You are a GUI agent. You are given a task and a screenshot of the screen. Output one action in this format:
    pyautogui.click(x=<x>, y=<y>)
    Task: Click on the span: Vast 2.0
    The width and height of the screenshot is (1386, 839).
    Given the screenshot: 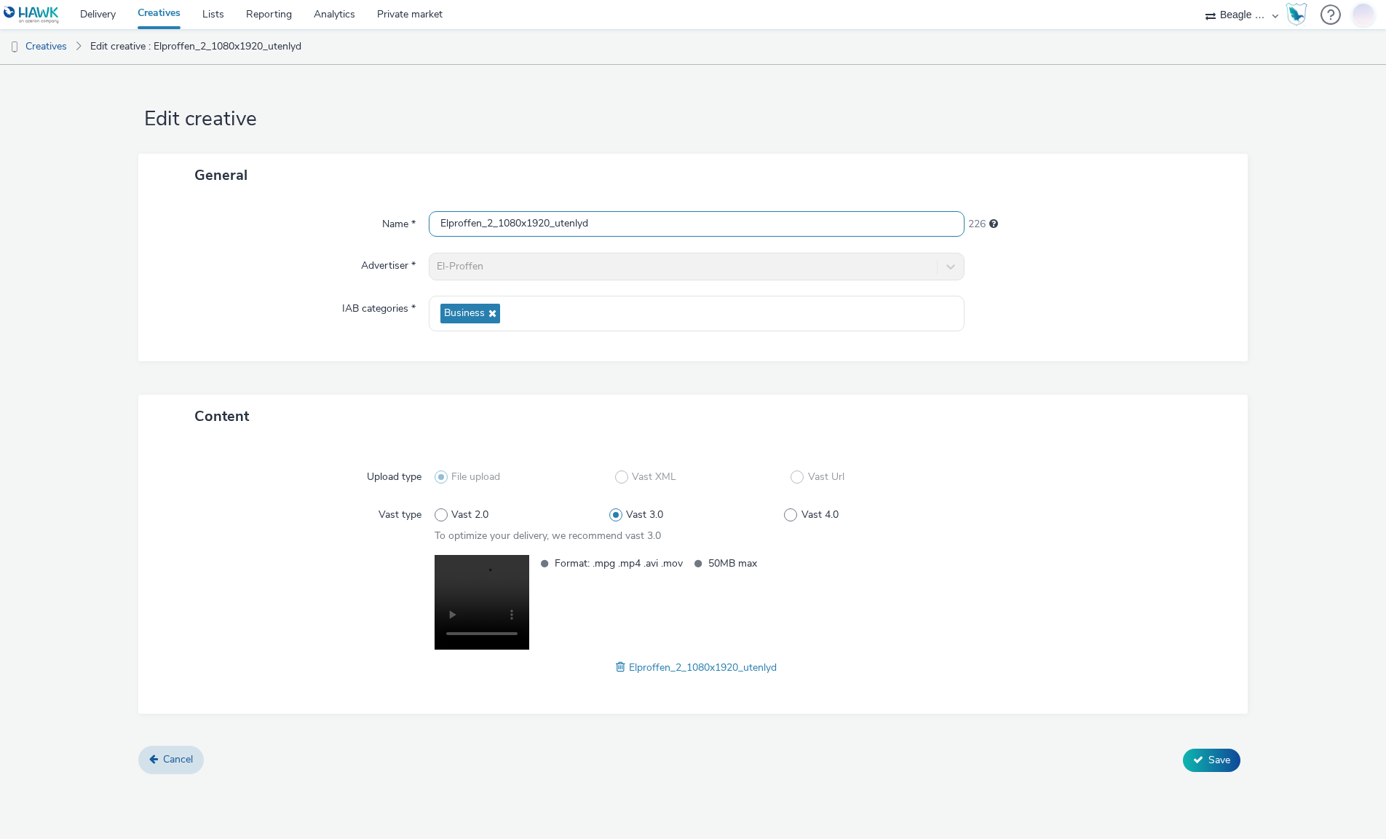 What is the action you would take?
    pyautogui.click(x=470, y=515)
    